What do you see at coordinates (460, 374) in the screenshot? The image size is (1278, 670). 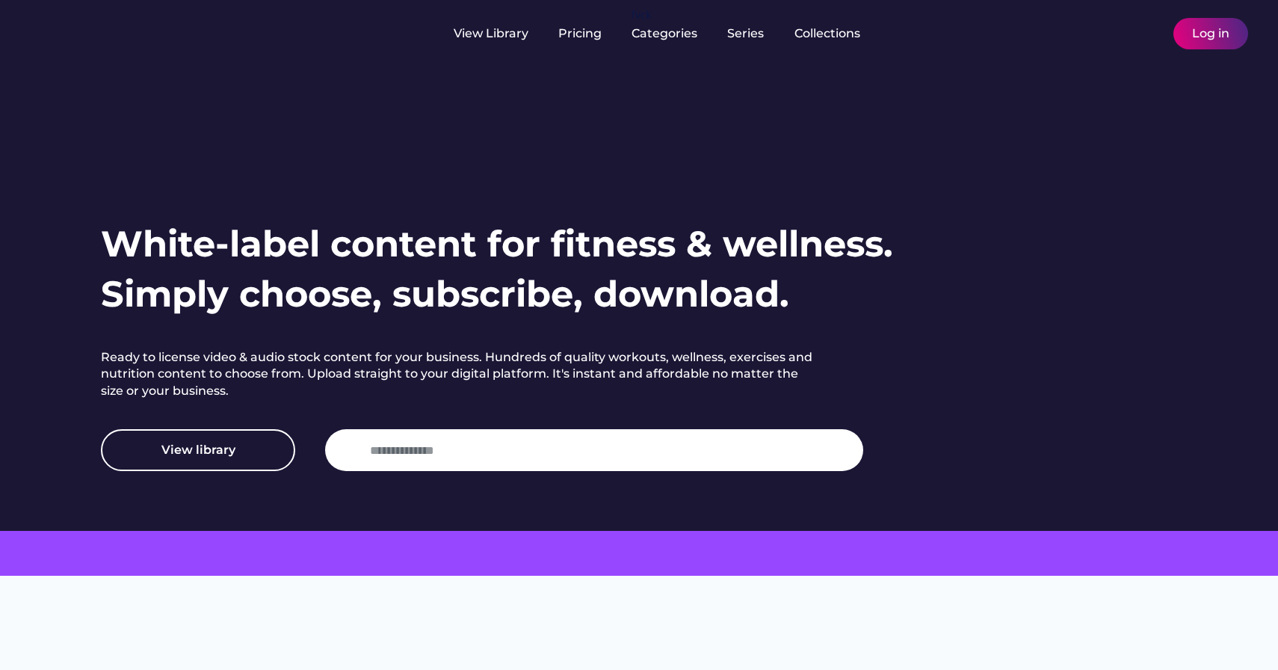 I see `h2: Ready to license video & audio stock content for your business. Hundreds of quality workouts, wel...` at bounding box center [460, 374].